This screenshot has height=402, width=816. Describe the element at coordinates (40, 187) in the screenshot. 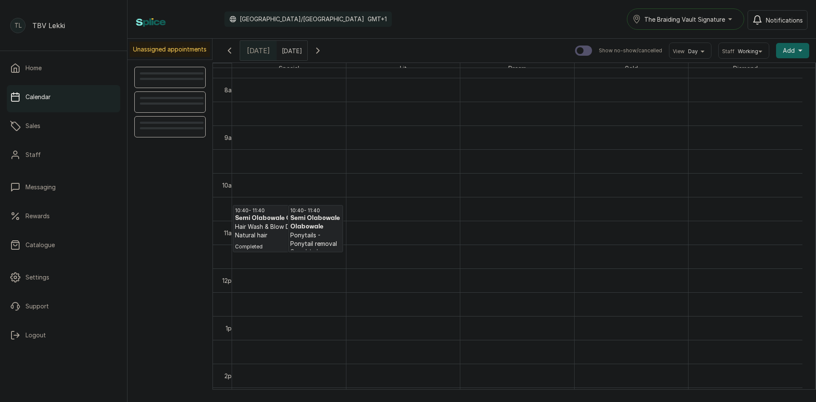

I see `p: Messaging` at that location.